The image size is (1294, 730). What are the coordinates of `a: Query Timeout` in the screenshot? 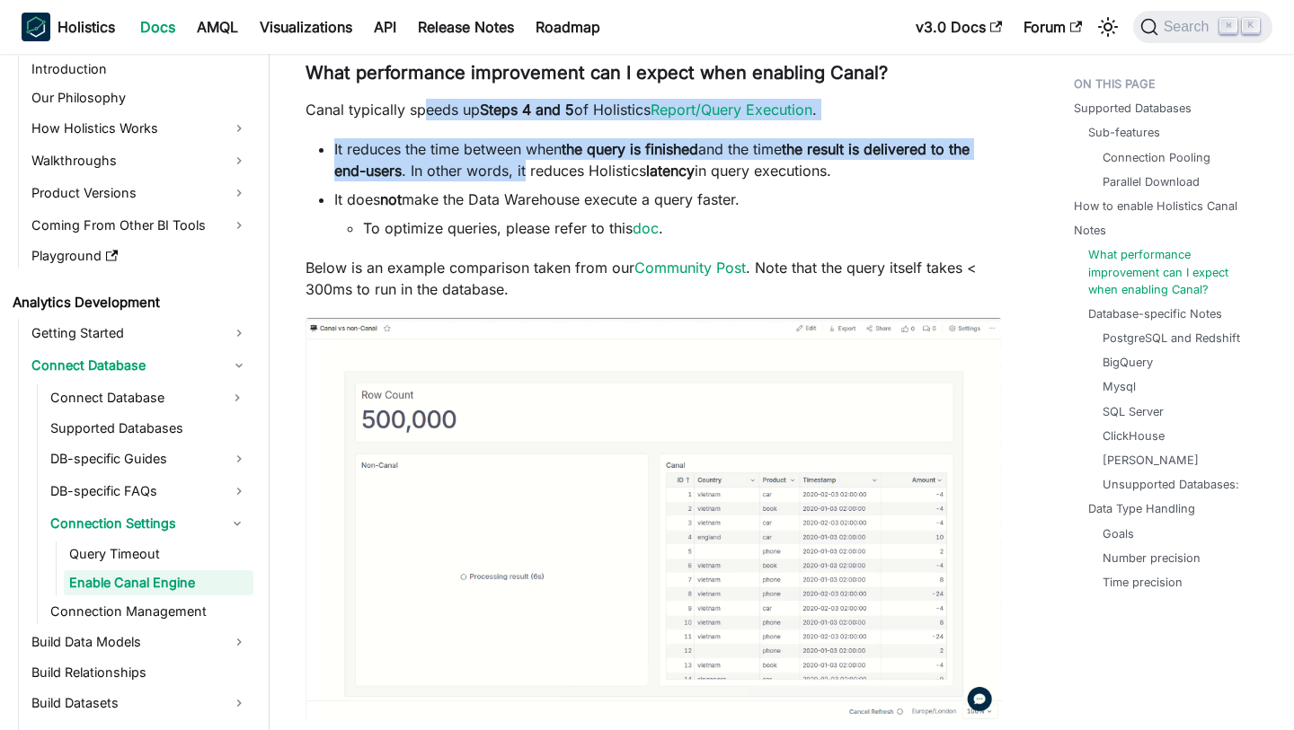 It's located at (158, 554).